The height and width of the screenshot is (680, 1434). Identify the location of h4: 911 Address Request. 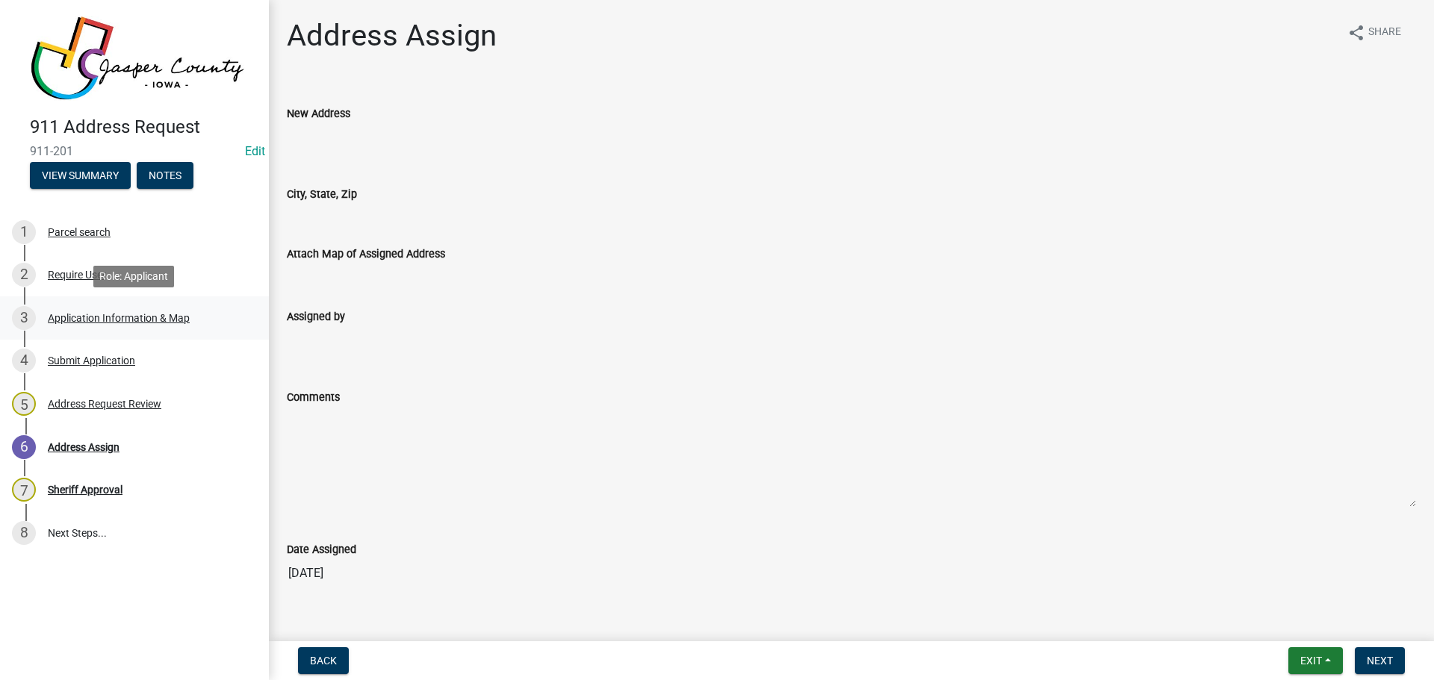
(143, 127).